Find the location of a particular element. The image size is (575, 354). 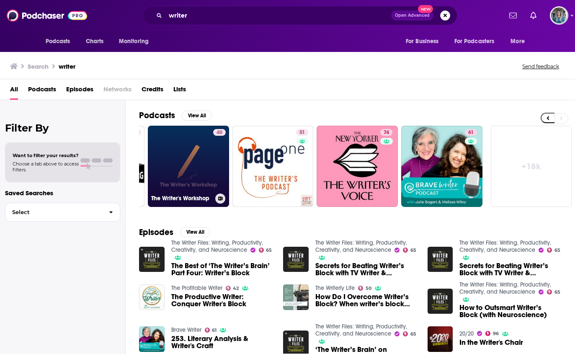

span: Podcasts is located at coordinates (42, 91).